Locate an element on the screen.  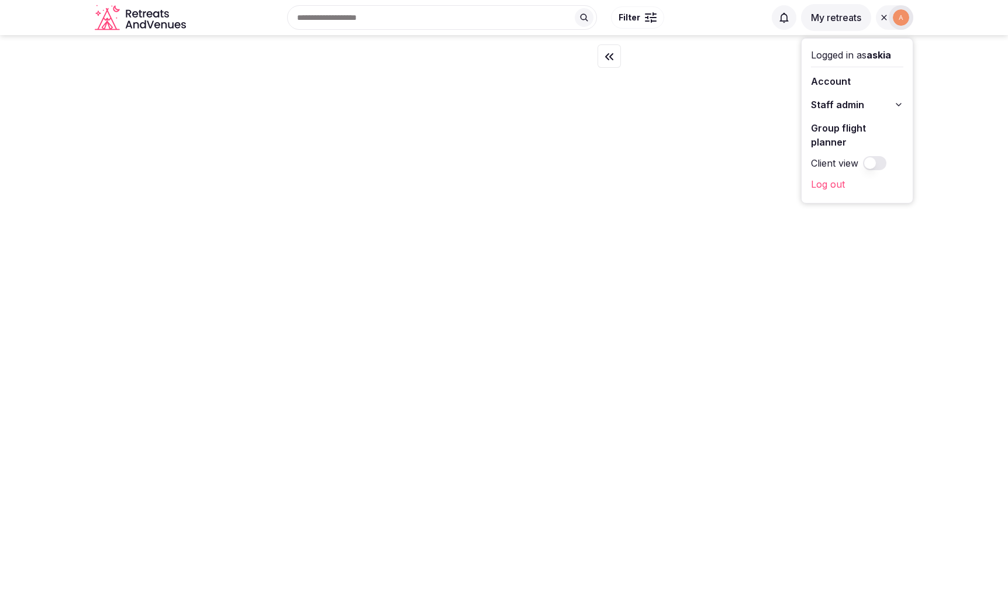
button: Staff admin is located at coordinates (857, 105).